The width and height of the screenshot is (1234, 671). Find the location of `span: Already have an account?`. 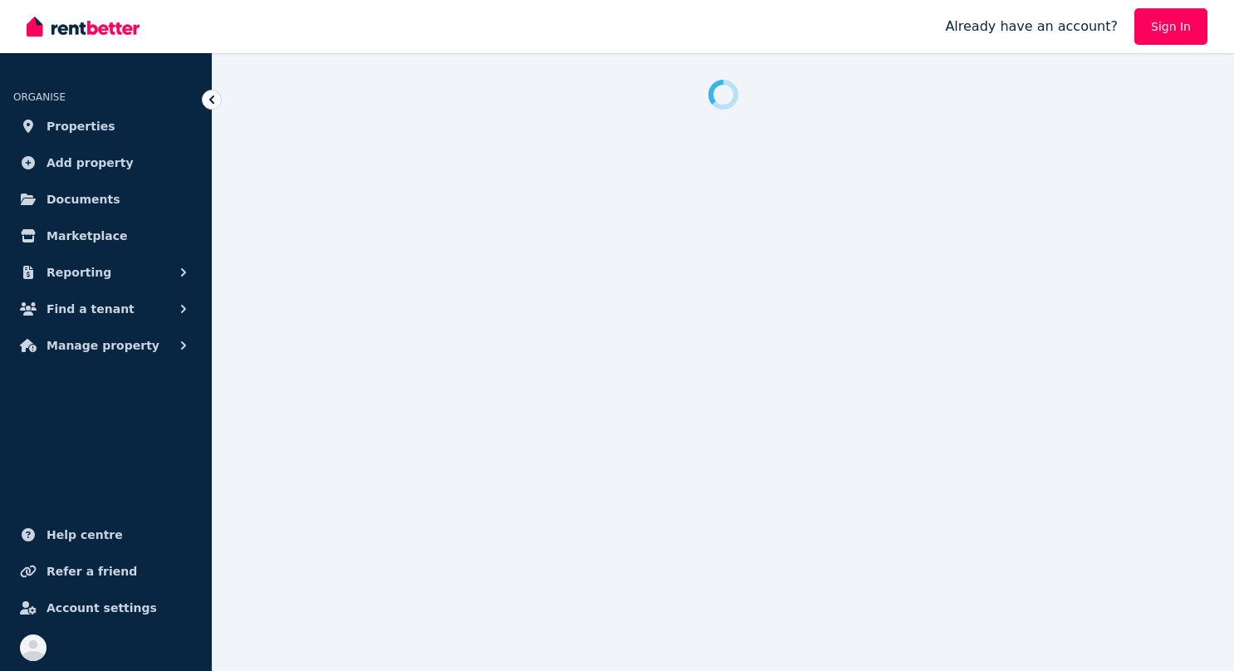

span: Already have an account? is located at coordinates (1032, 27).